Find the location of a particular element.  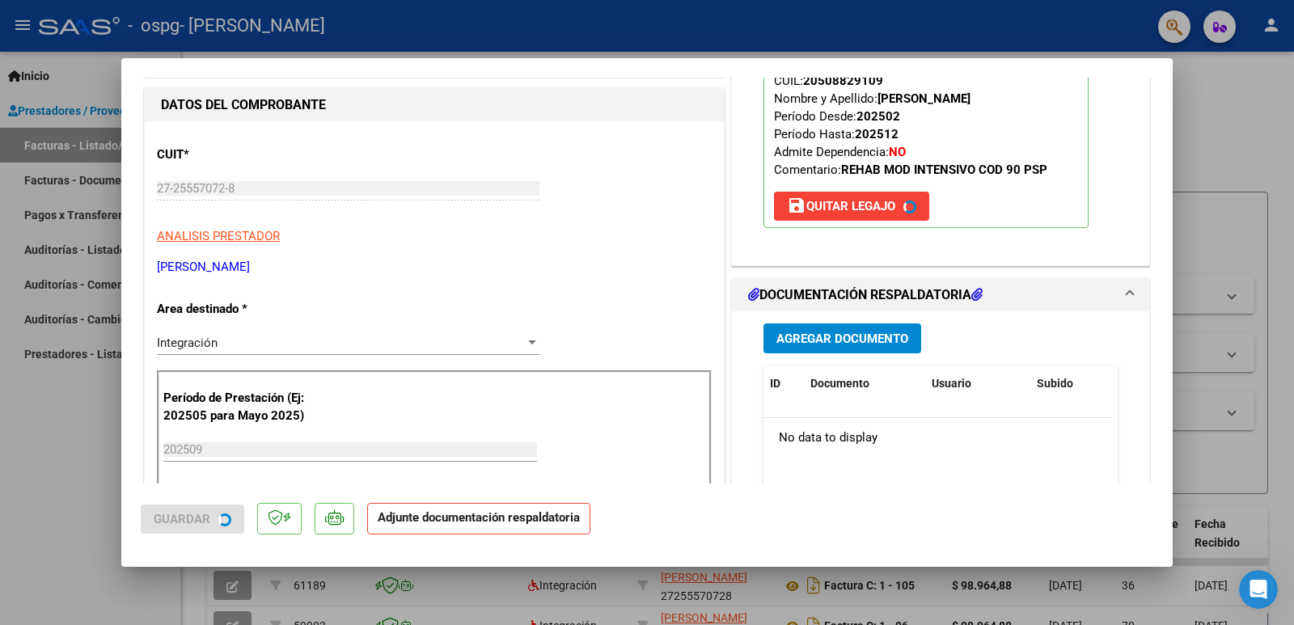

p: Legajo preaprobado para Período de Prestación: is located at coordinates (926, 120).